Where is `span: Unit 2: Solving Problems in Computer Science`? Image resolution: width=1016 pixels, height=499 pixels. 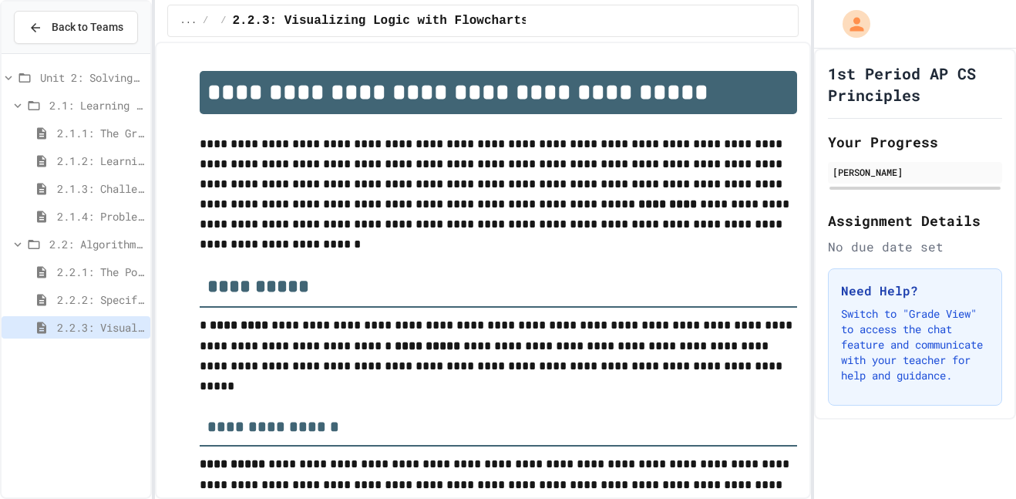 span: Unit 2: Solving Problems in Computer Science is located at coordinates (92, 77).